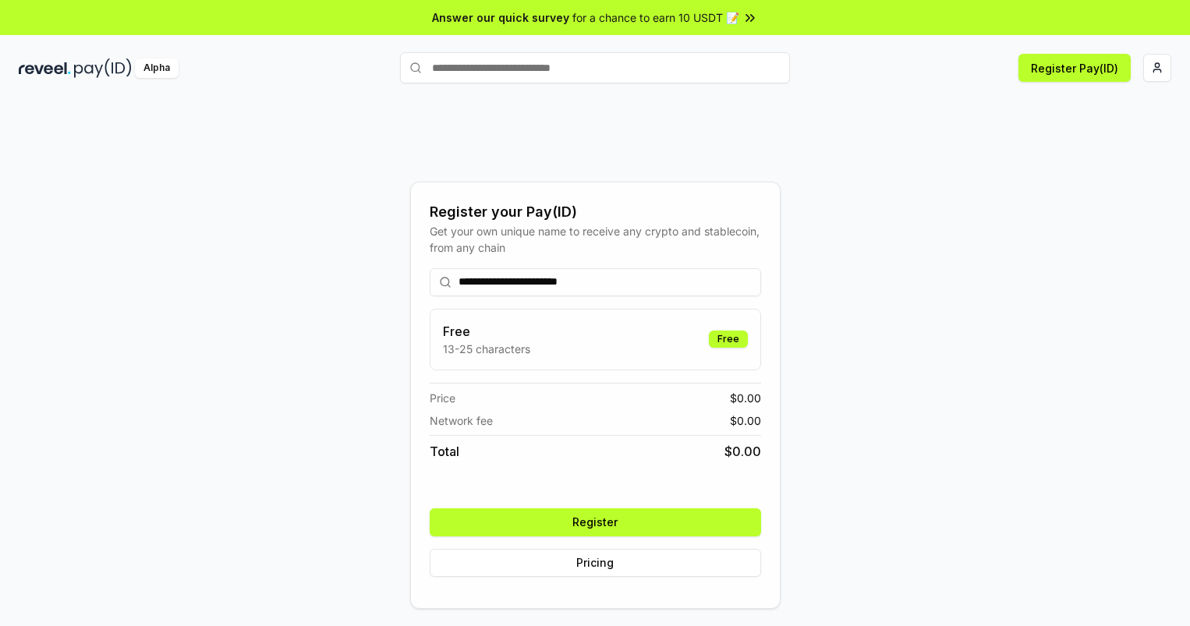 This screenshot has height=626, width=1190. What do you see at coordinates (1075, 68) in the screenshot?
I see `button: Register Pay(ID)` at bounding box center [1075, 68].